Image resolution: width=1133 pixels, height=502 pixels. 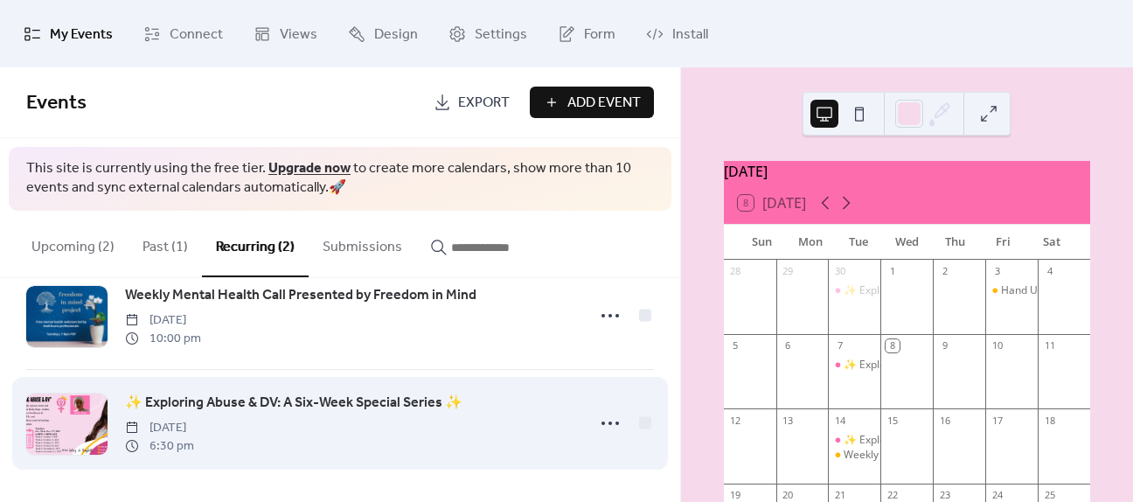 I want to click on div: 13, so click(x=787, y=419).